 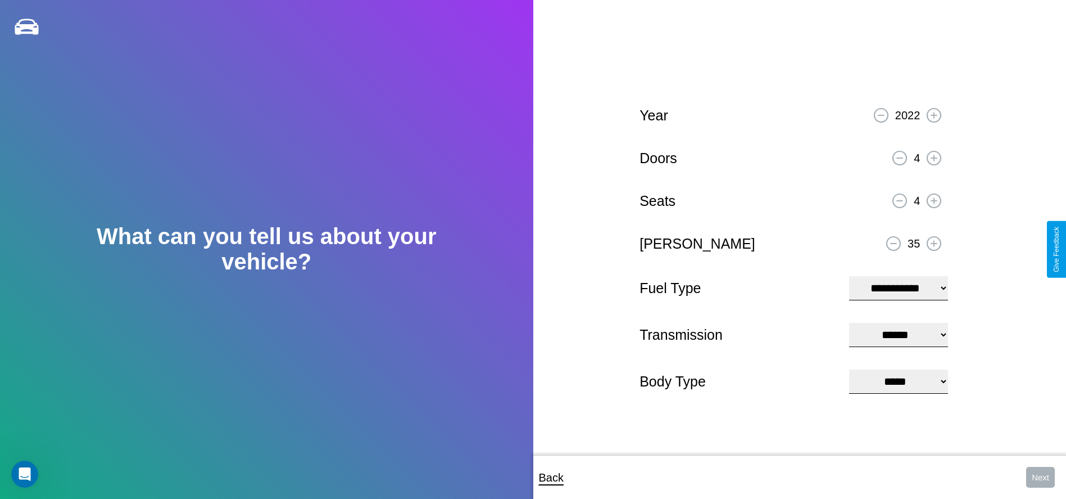 I want to click on p: Back, so click(x=551, y=477).